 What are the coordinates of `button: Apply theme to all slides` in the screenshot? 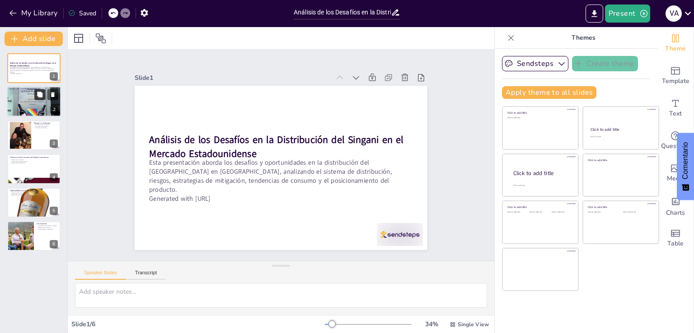 It's located at (549, 93).